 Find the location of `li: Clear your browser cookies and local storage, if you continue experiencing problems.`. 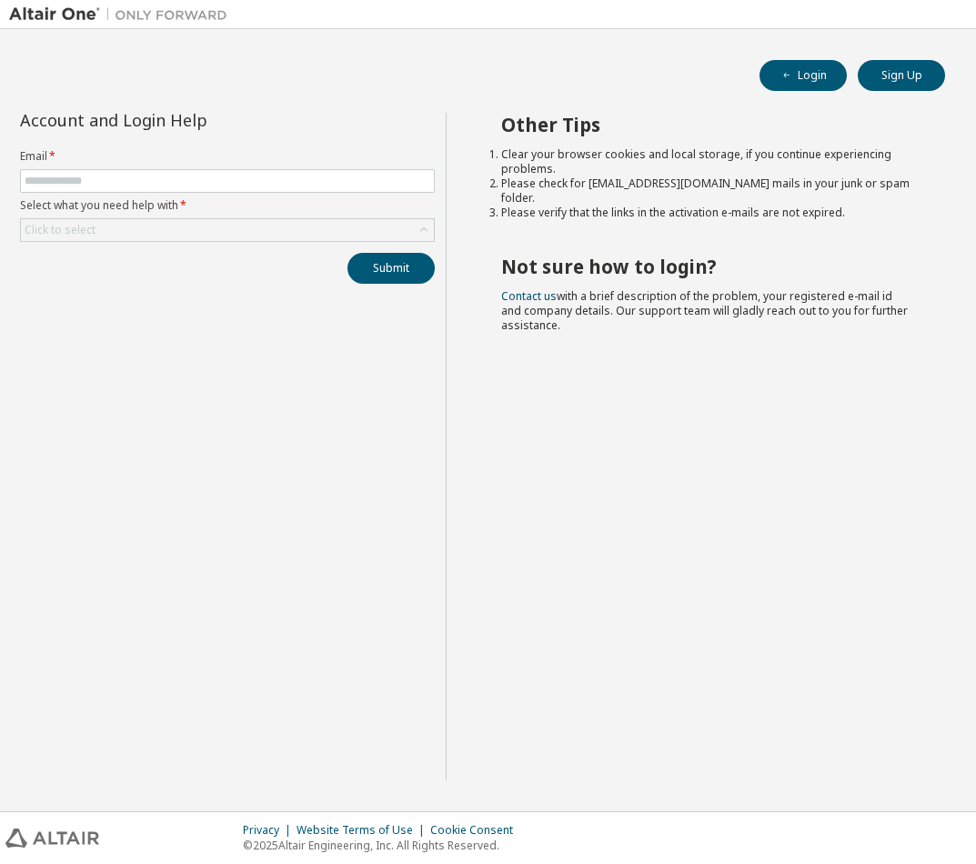

li: Clear your browser cookies and local storage, if you continue experiencing problems. is located at coordinates (707, 162).